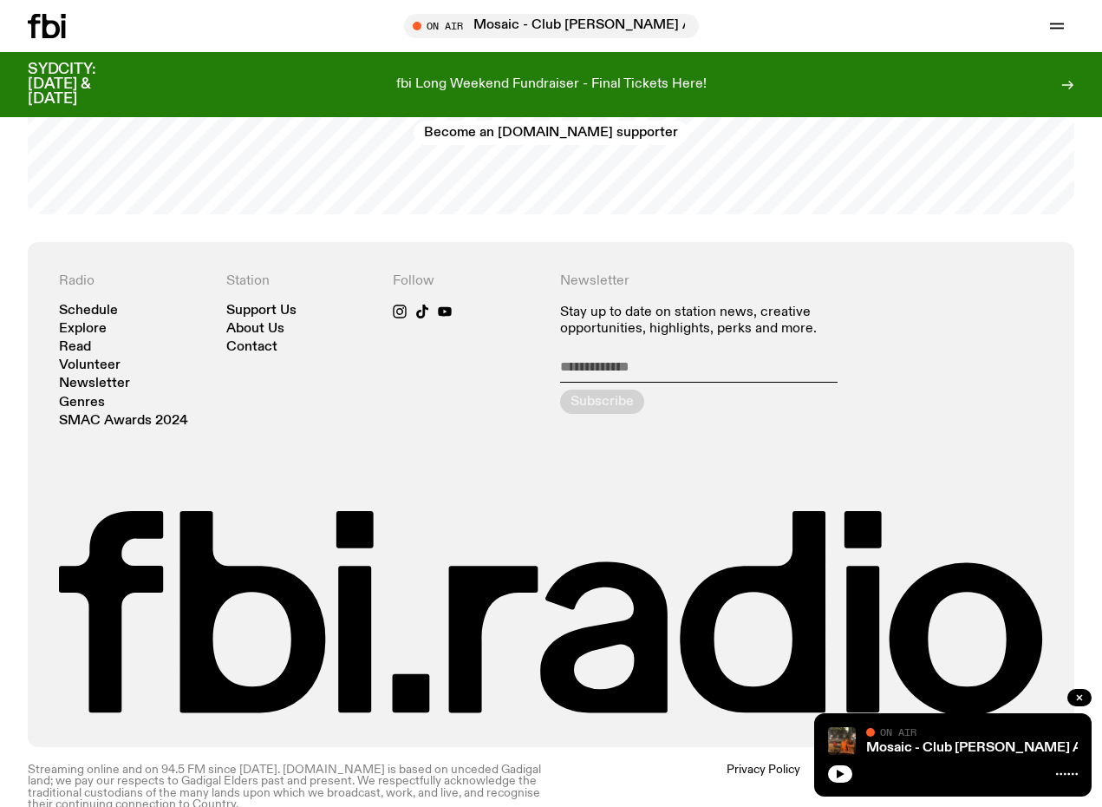 The image size is (1102, 807). What do you see at coordinates (252, 347) in the screenshot?
I see `a: Contact` at bounding box center [252, 347].